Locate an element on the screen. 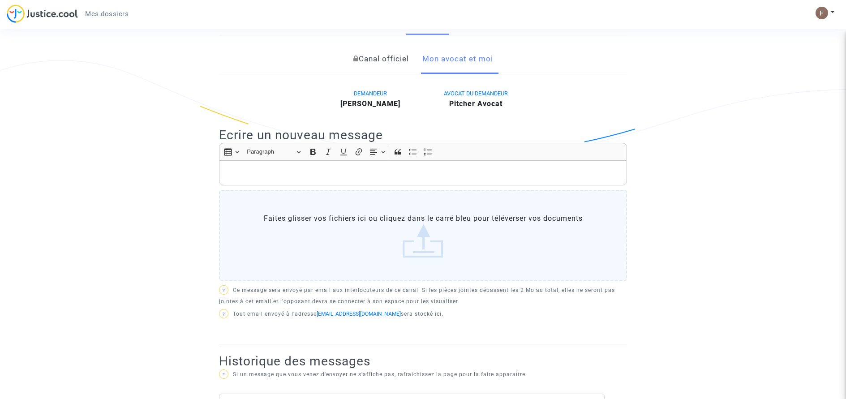 The width and height of the screenshot is (846, 399). p: Ce message sera envoyé par email aux interlocuteurs de ce canal. Si les pièces jointes dépassent ... is located at coordinates (423, 296).